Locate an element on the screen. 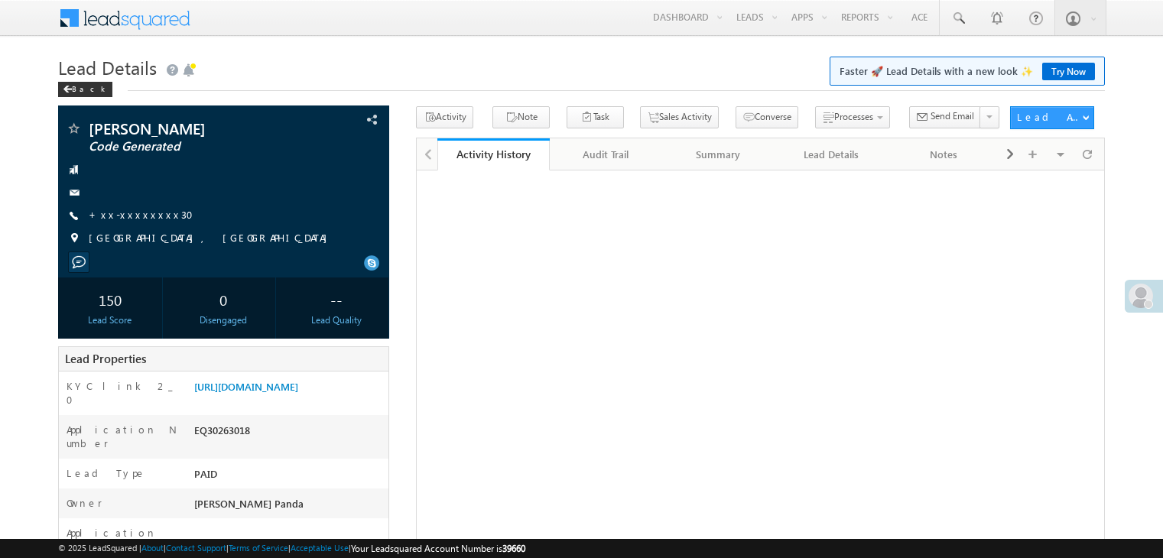 Image resolution: width=1163 pixels, height=558 pixels. div: EQ30263018 is located at coordinates (289, 434).